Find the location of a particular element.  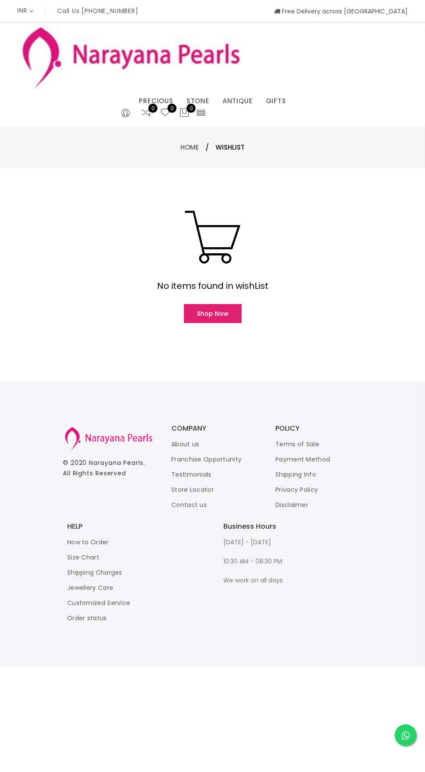

span: Wishlist is located at coordinates (230, 147).